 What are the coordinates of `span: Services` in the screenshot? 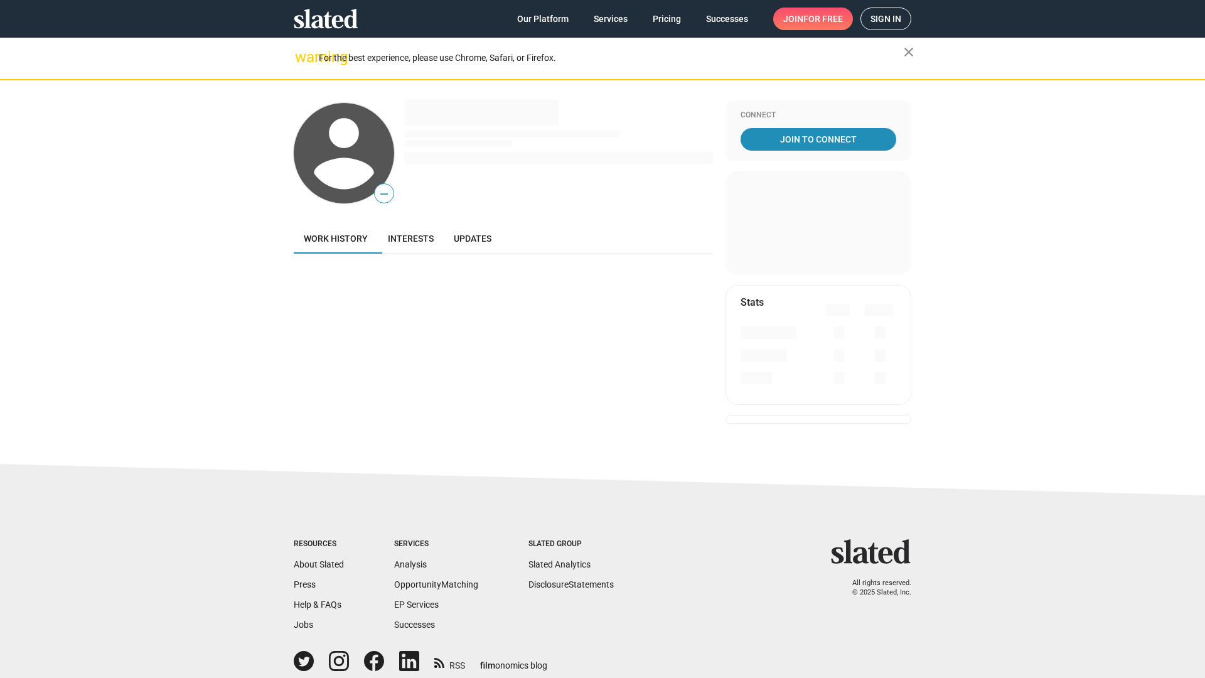 It's located at (610, 19).